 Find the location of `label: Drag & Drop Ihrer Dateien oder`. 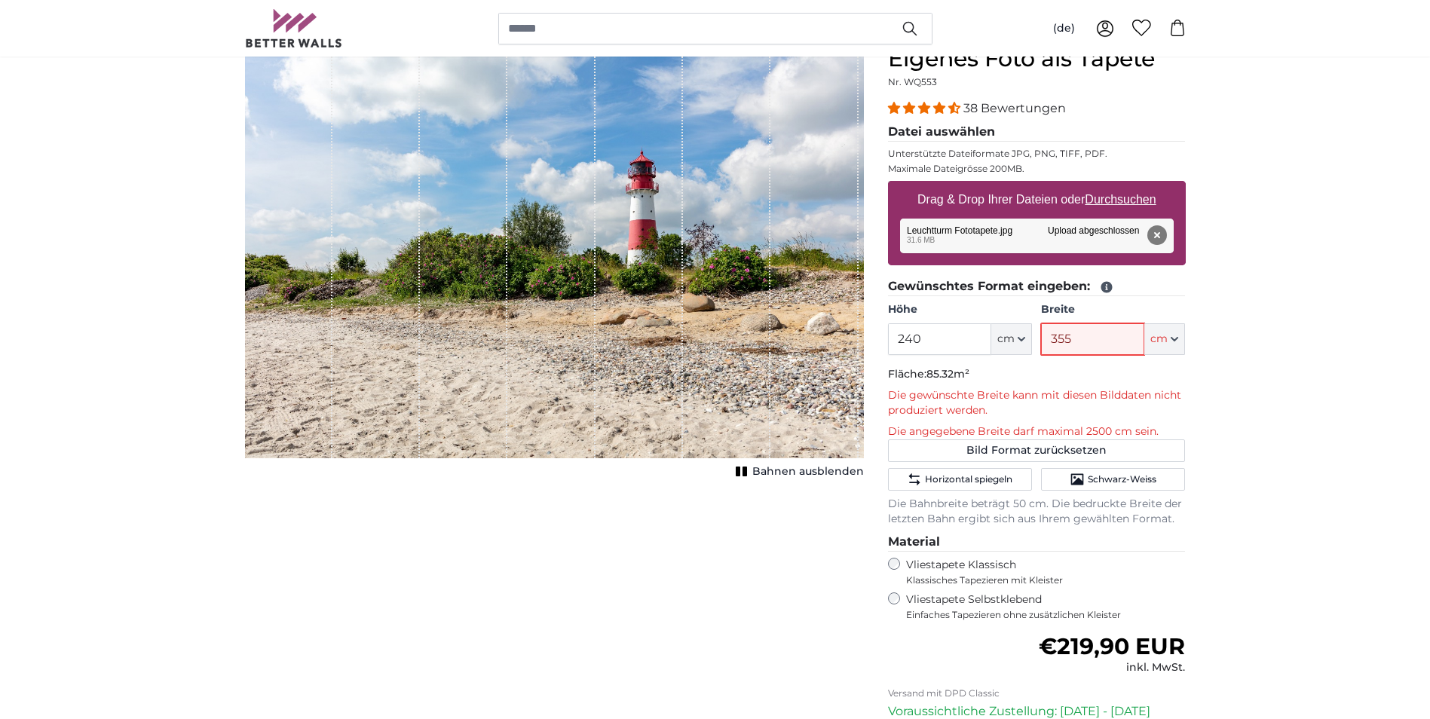

label: Drag & Drop Ihrer Dateien oder is located at coordinates (1036, 200).